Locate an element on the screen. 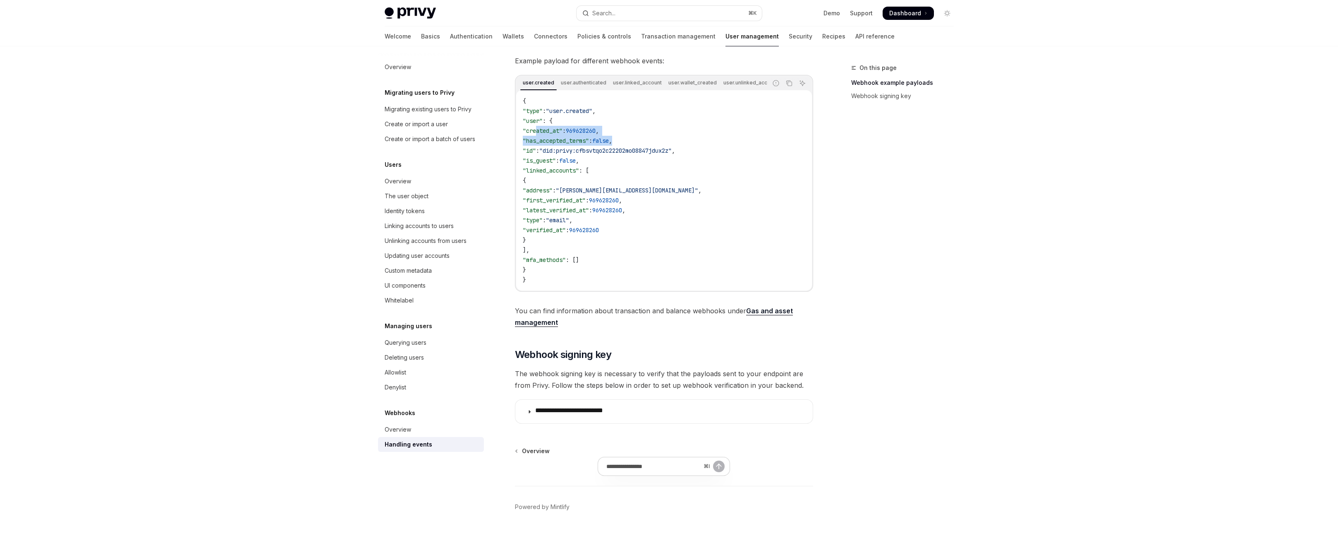 The height and width of the screenshot is (538, 1338). button: Toggle dark mode is located at coordinates (947, 13).